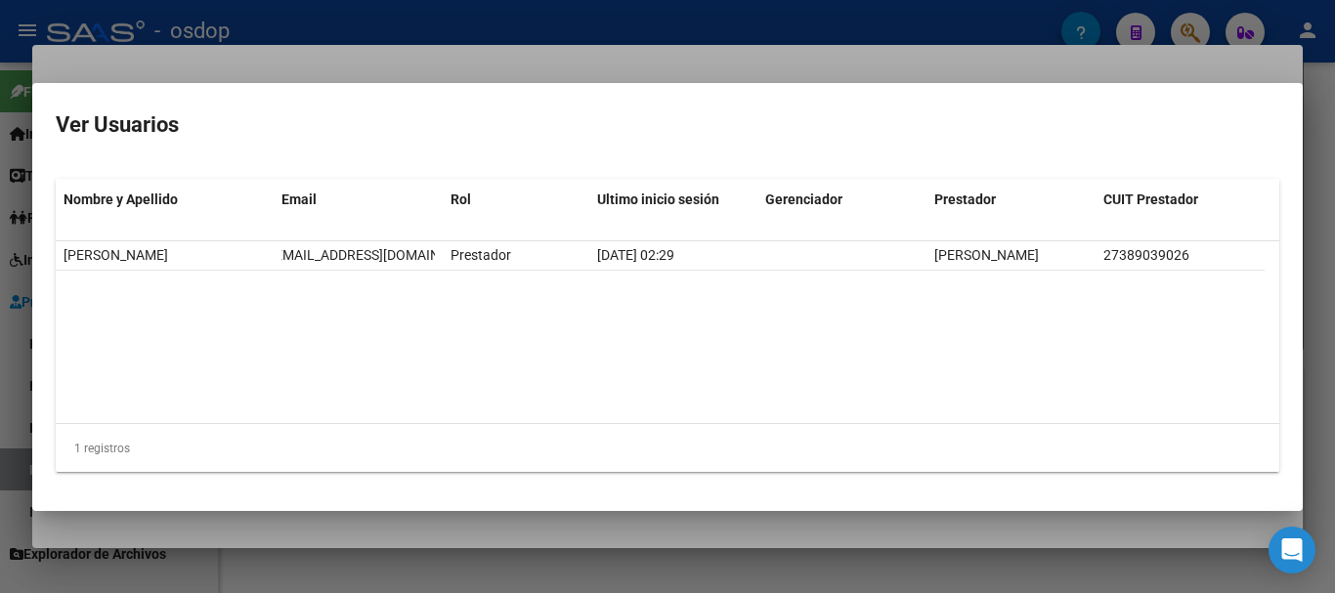 This screenshot has height=593, width=1335. Describe the element at coordinates (120, 199) in the screenshot. I see `span: Nombre y Apellido` at that location.